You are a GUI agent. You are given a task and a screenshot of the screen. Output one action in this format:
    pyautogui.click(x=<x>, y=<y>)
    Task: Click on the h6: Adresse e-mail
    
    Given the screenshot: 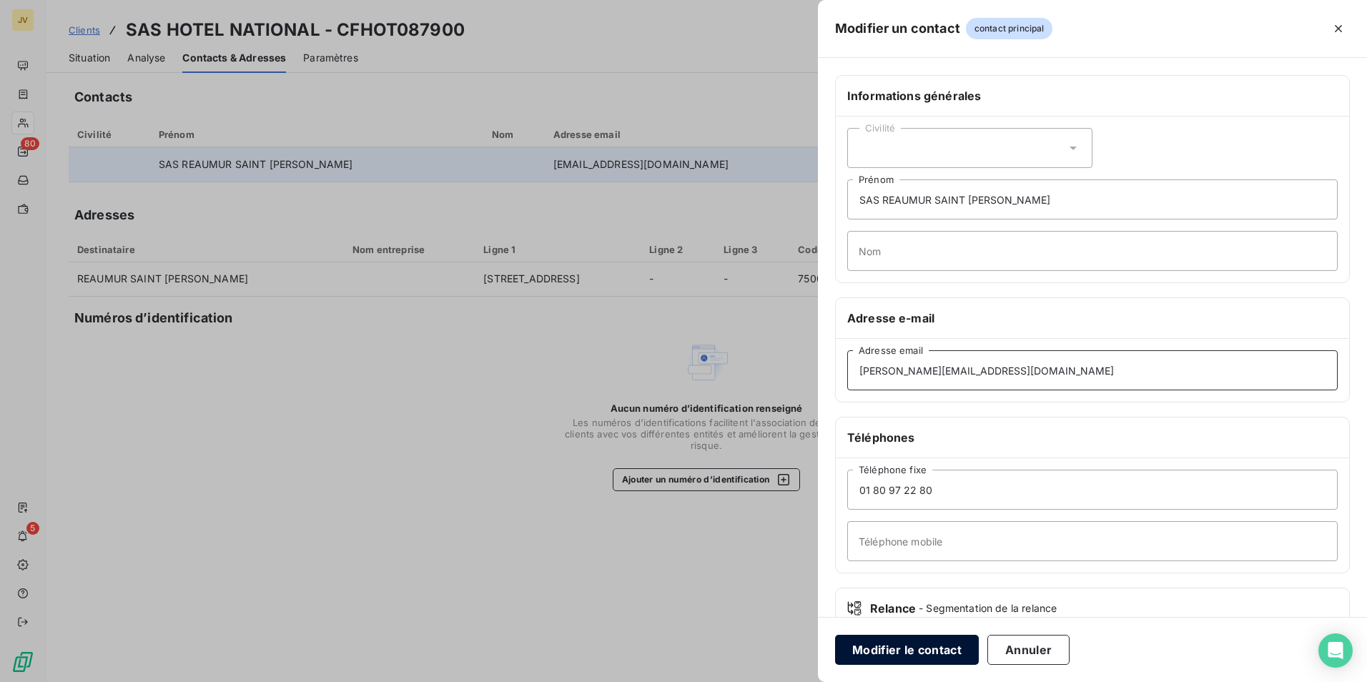 What is the action you would take?
    pyautogui.click(x=1092, y=318)
    